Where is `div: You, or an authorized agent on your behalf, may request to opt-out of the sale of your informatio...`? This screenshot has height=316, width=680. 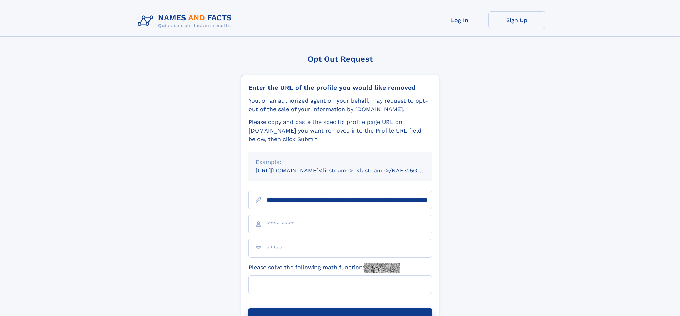 div: You, or an authorized agent on your behalf, may request to opt-out of the sale of your informatio... is located at coordinates (340, 105).